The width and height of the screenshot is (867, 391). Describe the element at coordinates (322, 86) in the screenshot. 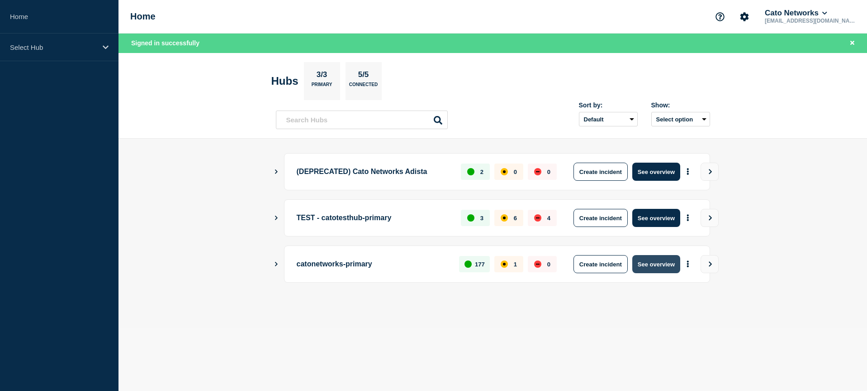

I see `p: Primary` at that location.